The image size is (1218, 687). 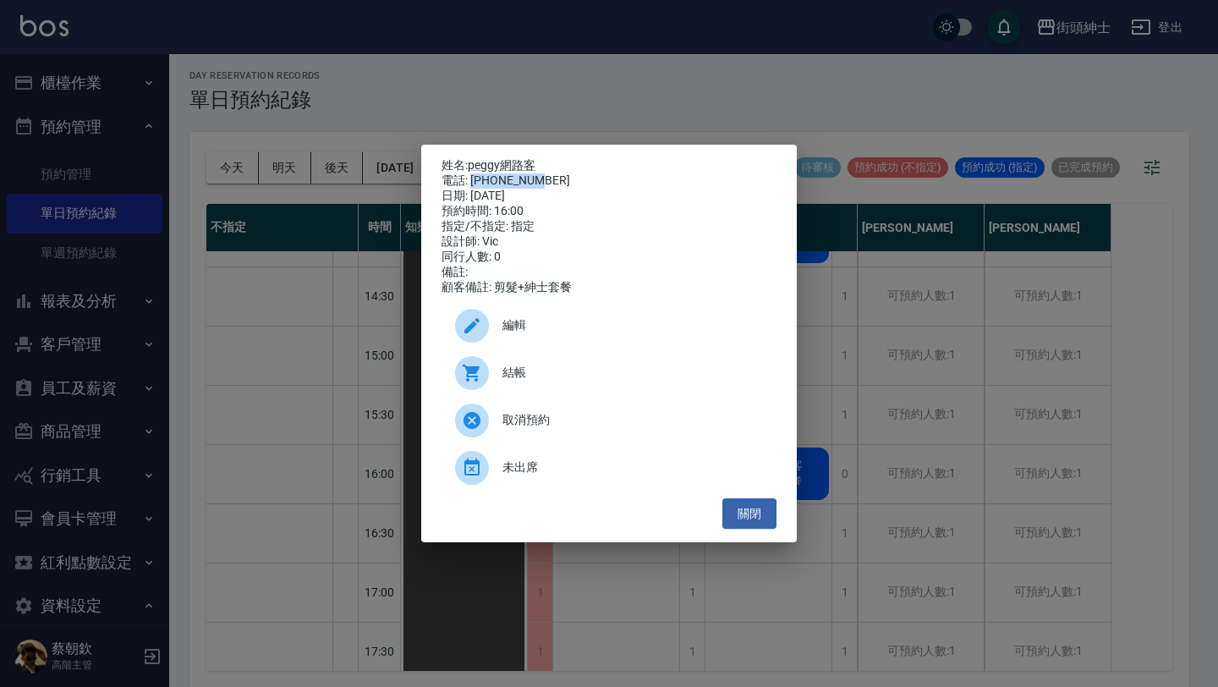 I want to click on div: 同行人數: 0, so click(x=609, y=257).